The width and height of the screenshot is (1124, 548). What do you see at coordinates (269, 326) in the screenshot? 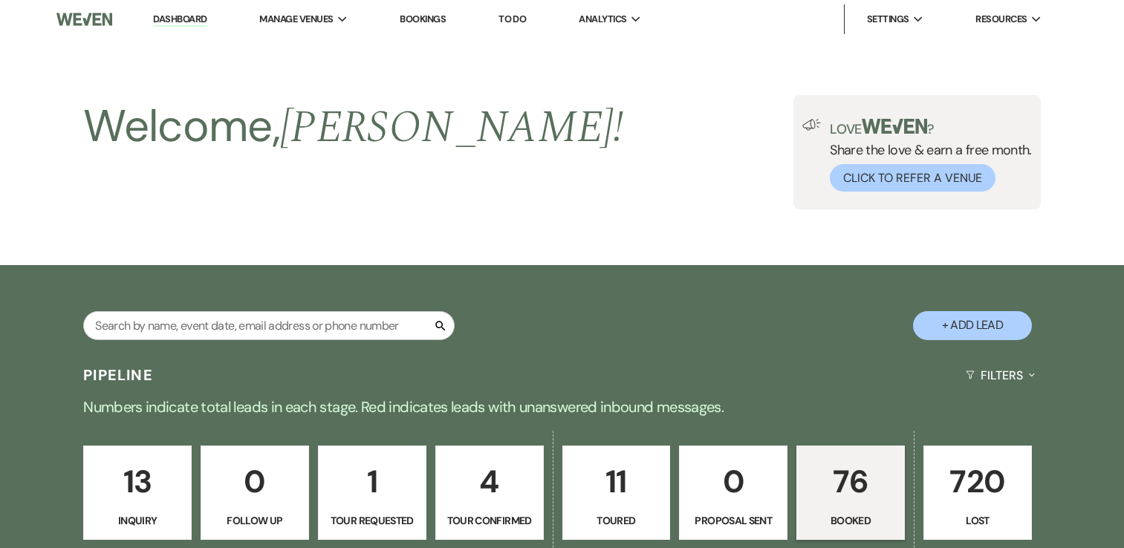
I see `input: Search by name, event date, email address or phone number` at bounding box center [269, 326].